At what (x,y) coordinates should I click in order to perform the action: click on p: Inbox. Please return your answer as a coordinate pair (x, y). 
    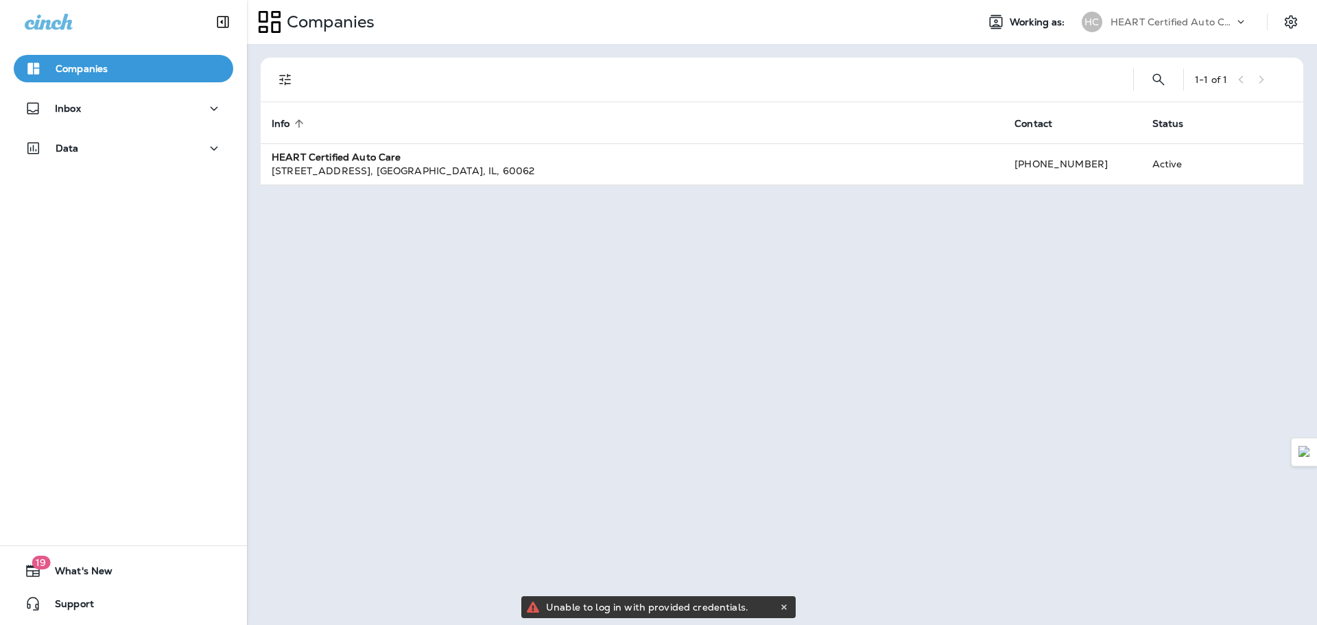
    Looking at the image, I should click on (68, 108).